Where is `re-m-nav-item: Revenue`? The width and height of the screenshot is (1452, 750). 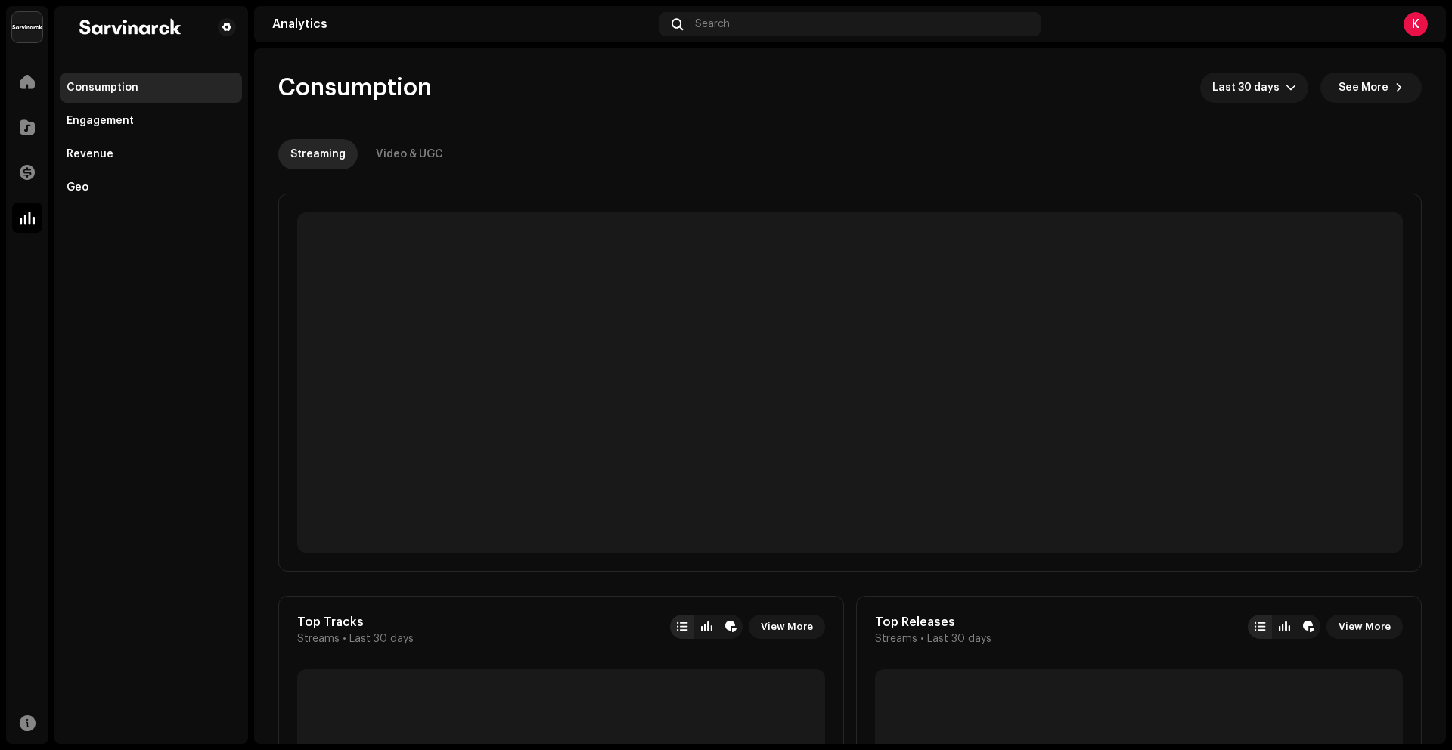
re-m-nav-item: Revenue is located at coordinates (151, 154).